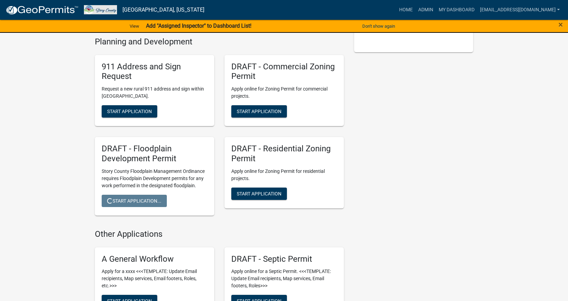 The width and height of the screenshot is (568, 301). Describe the element at coordinates (155, 178) in the screenshot. I see `p: Story County Floodplain Management Ordinance requires Floodplain Development permits for any work...` at that location.